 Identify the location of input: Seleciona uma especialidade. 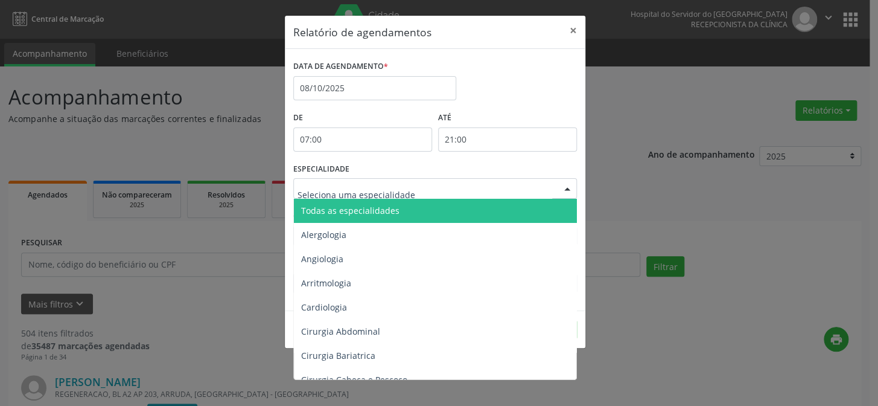
(425, 194).